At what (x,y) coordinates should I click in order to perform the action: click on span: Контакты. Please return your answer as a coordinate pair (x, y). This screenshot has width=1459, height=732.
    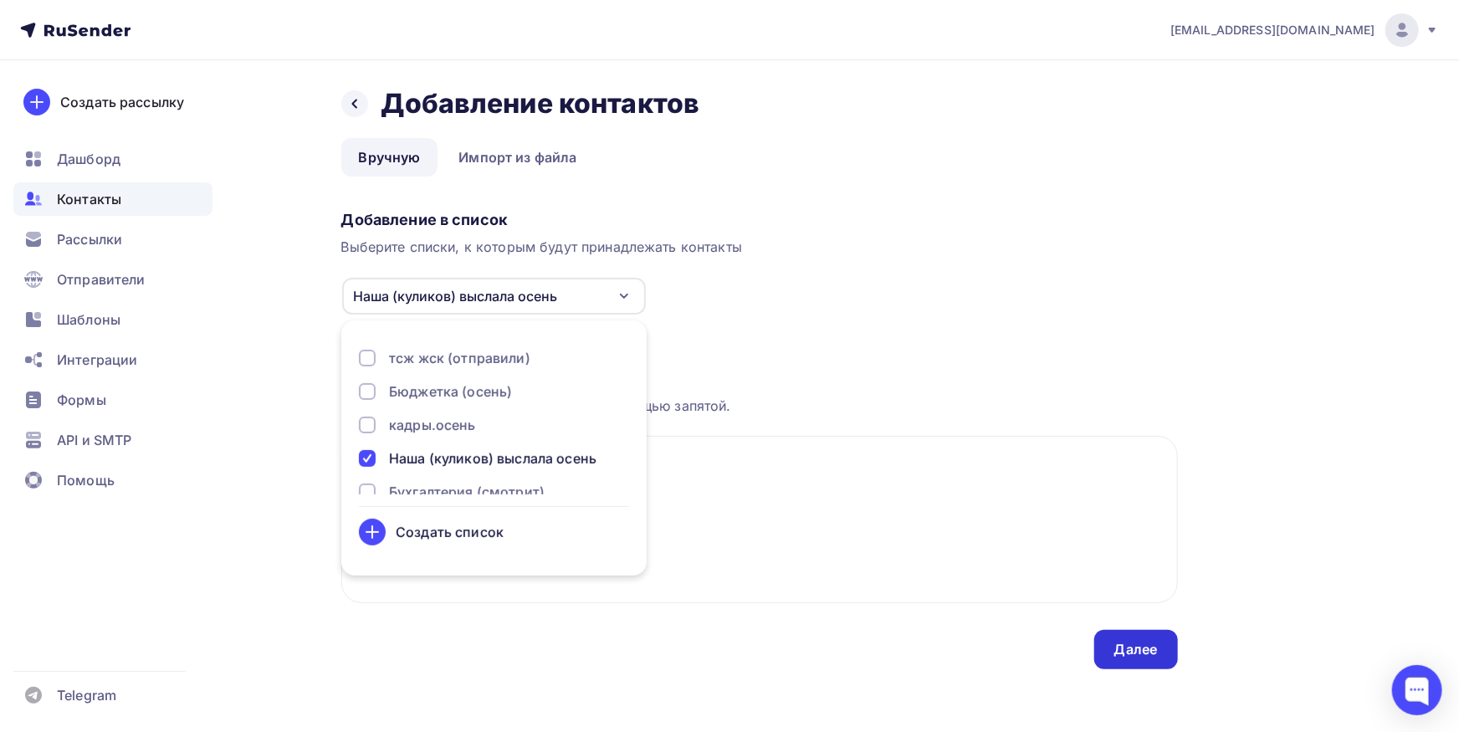
    Looking at the image, I should click on (89, 199).